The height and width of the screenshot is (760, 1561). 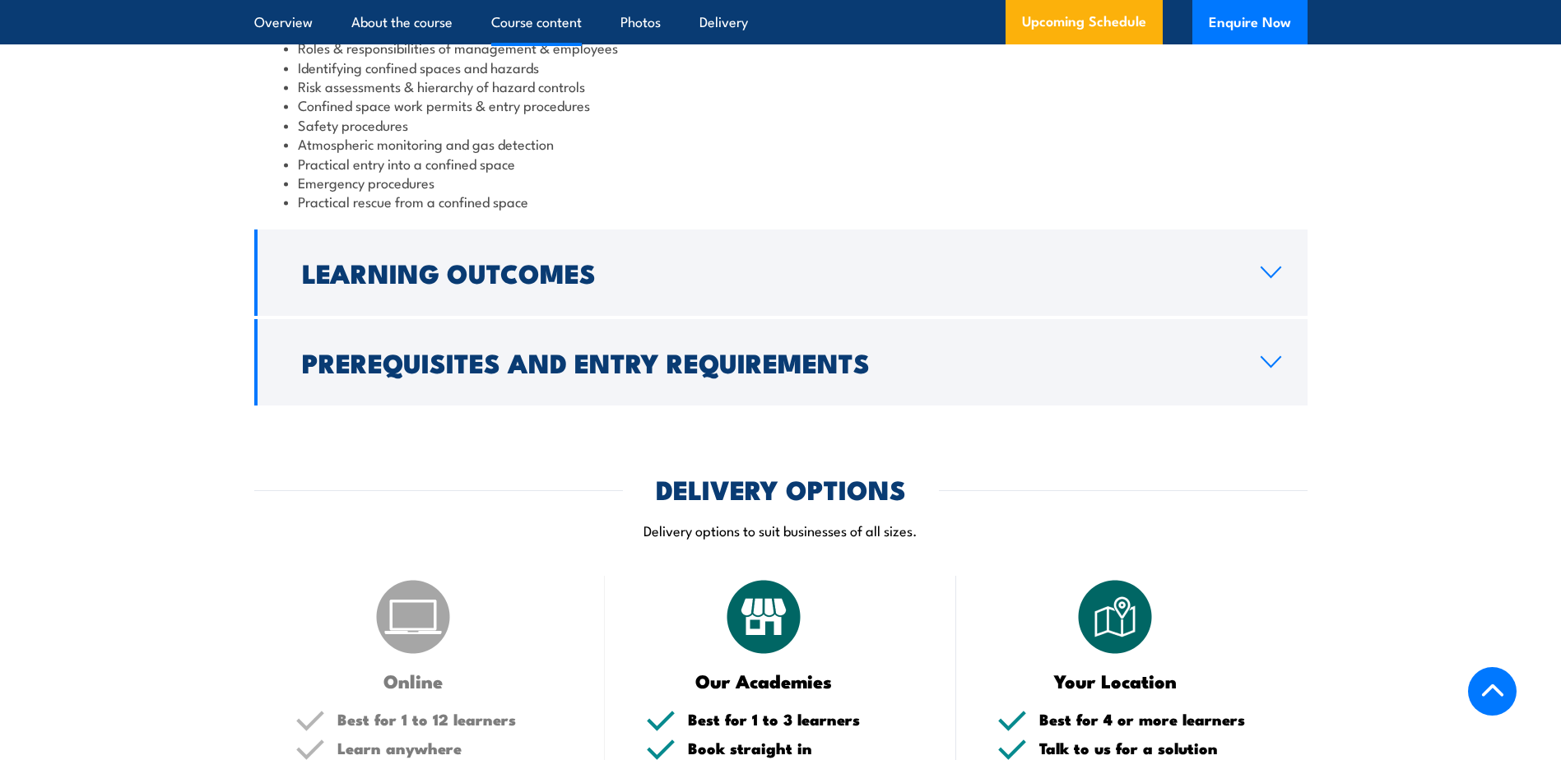 I want to click on h3: Your Location, so click(x=1115, y=680).